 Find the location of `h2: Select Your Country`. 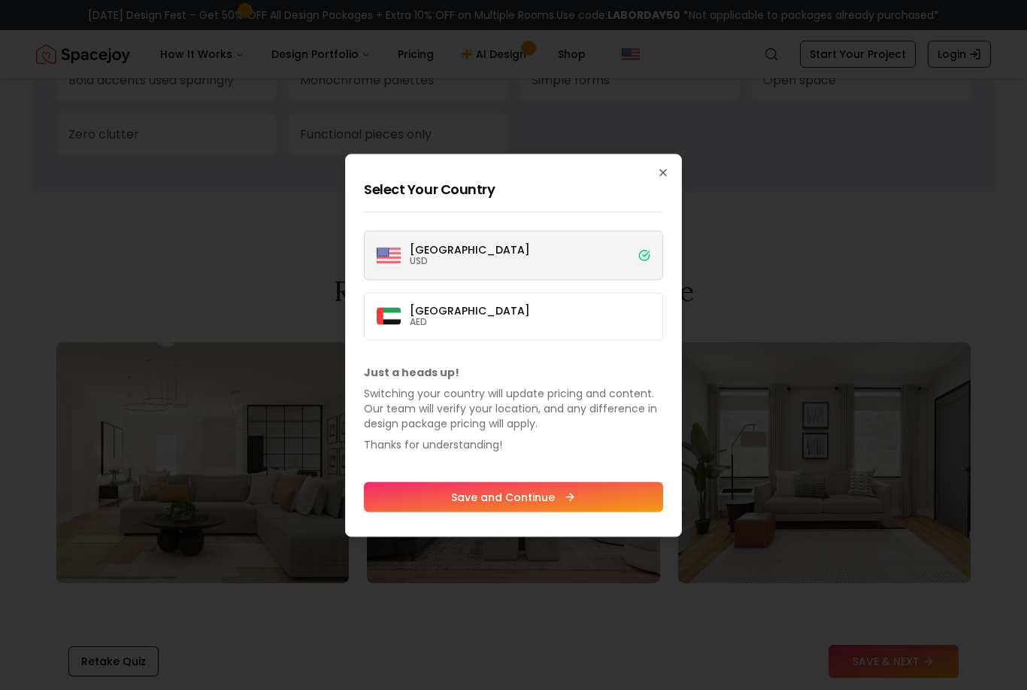

h2: Select Your Country is located at coordinates (514, 189).